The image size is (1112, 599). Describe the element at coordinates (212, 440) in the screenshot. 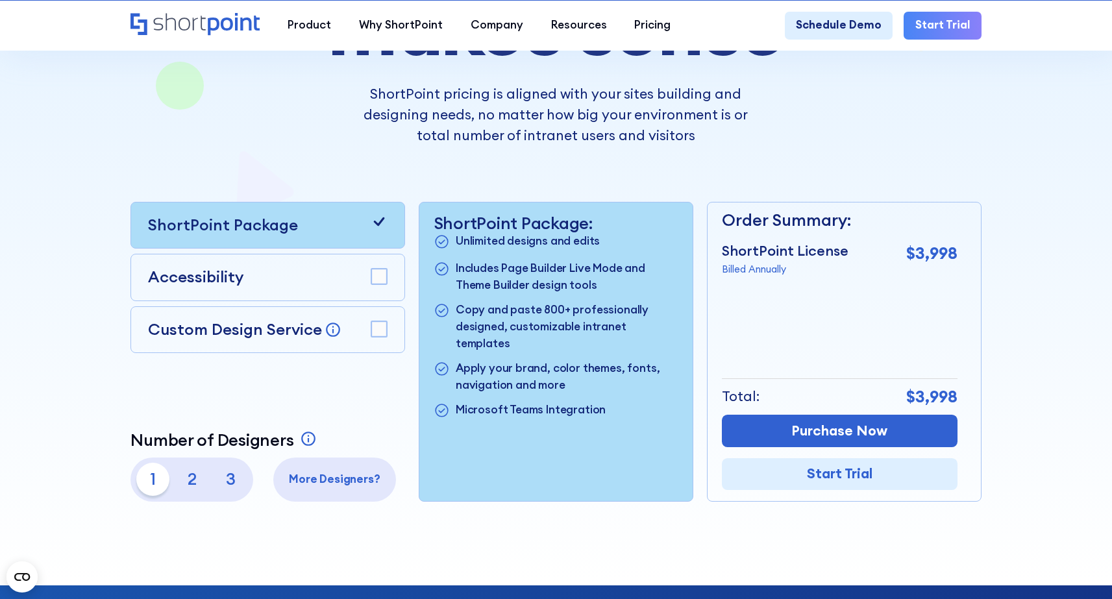

I see `p: Number of Designers` at that location.